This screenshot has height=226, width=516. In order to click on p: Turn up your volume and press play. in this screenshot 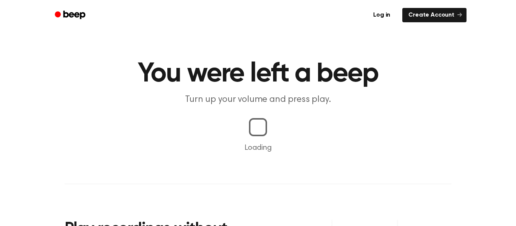, I will do `click(258, 100)`.